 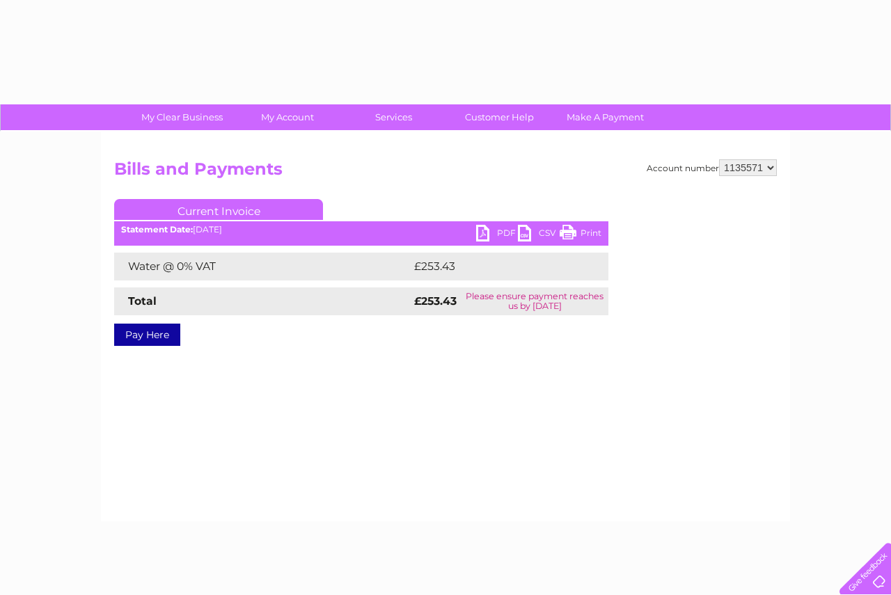 I want to click on strong: £253.43, so click(x=435, y=301).